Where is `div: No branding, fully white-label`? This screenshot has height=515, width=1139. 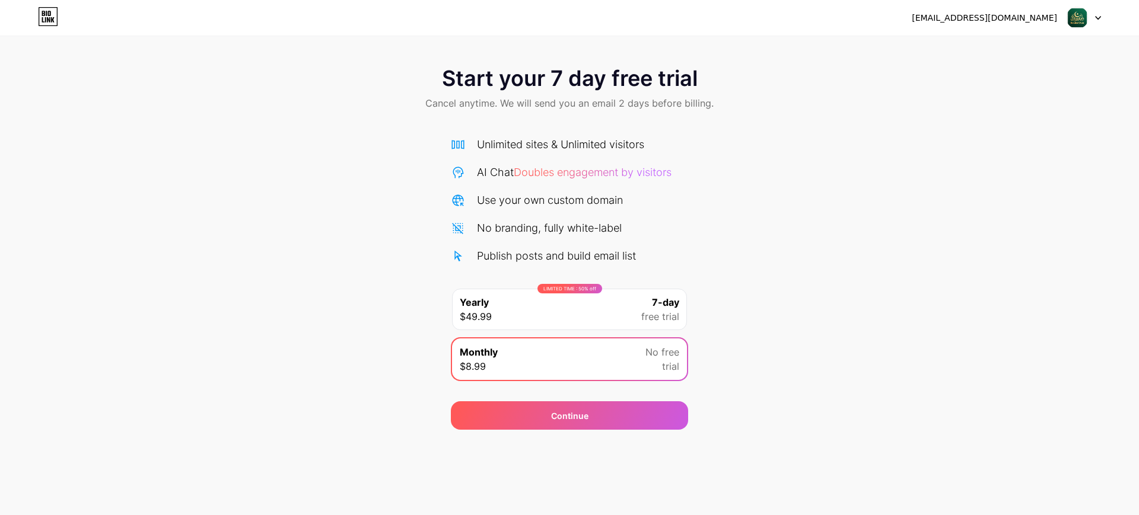 div: No branding, fully white-label is located at coordinates (549, 228).